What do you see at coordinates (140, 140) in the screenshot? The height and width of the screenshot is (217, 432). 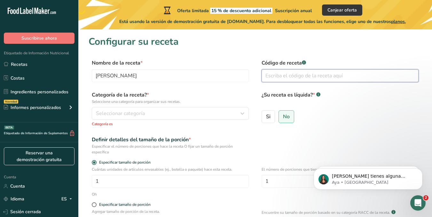 I see `font: Definir detalles del tamaño de la porción` at bounding box center [140, 140].